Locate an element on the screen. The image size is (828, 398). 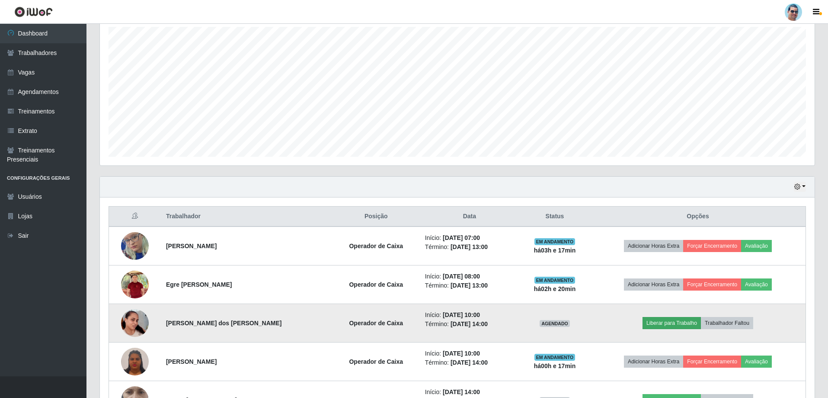
th: Status is located at coordinates (555, 216).